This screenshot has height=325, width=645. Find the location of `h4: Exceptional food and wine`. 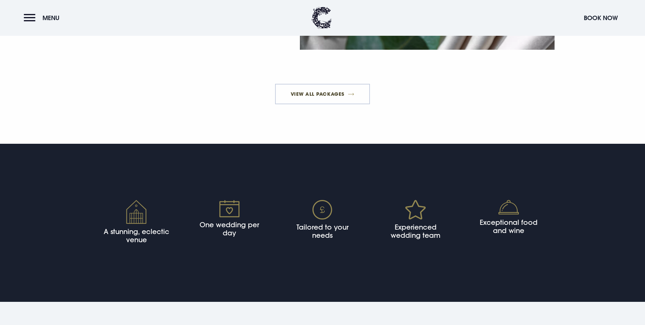

h4: Exceptional food and wine is located at coordinates (509, 226).